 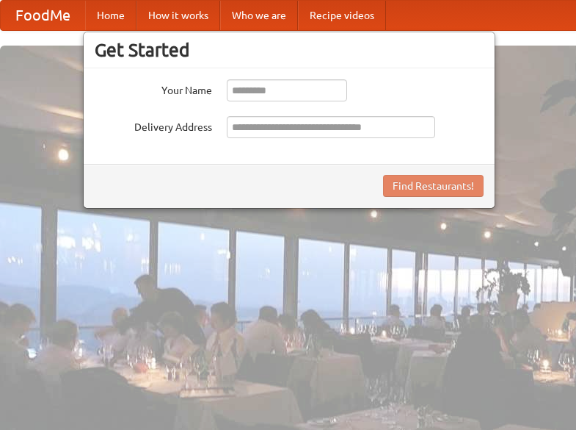 What do you see at coordinates (342, 15) in the screenshot?
I see `a: Recipe videos` at bounding box center [342, 15].